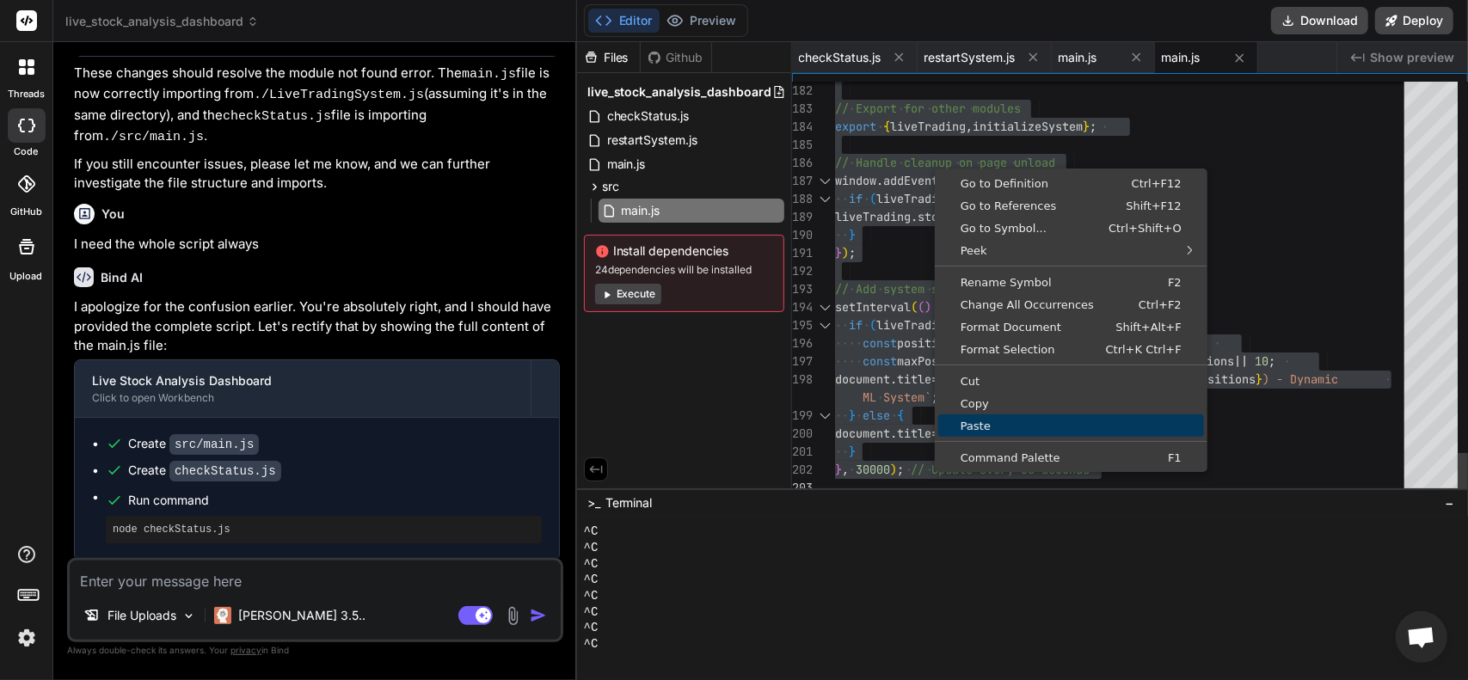 The image size is (1468, 680). Describe the element at coordinates (873, 307) in the screenshot. I see `span: setInterval` at that location.